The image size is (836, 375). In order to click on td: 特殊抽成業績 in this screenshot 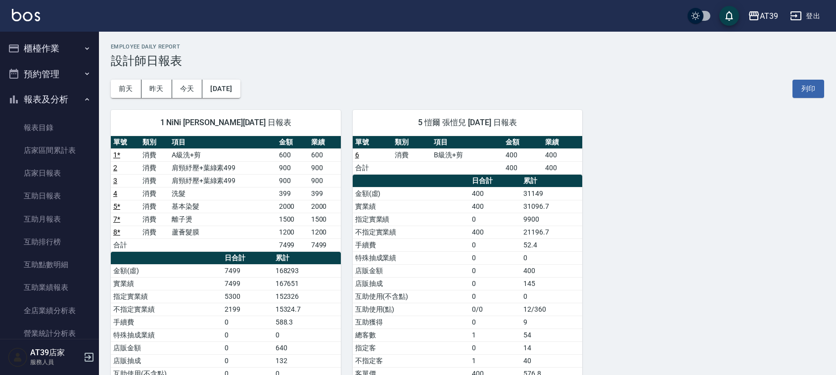, I will do `click(166, 335)`.